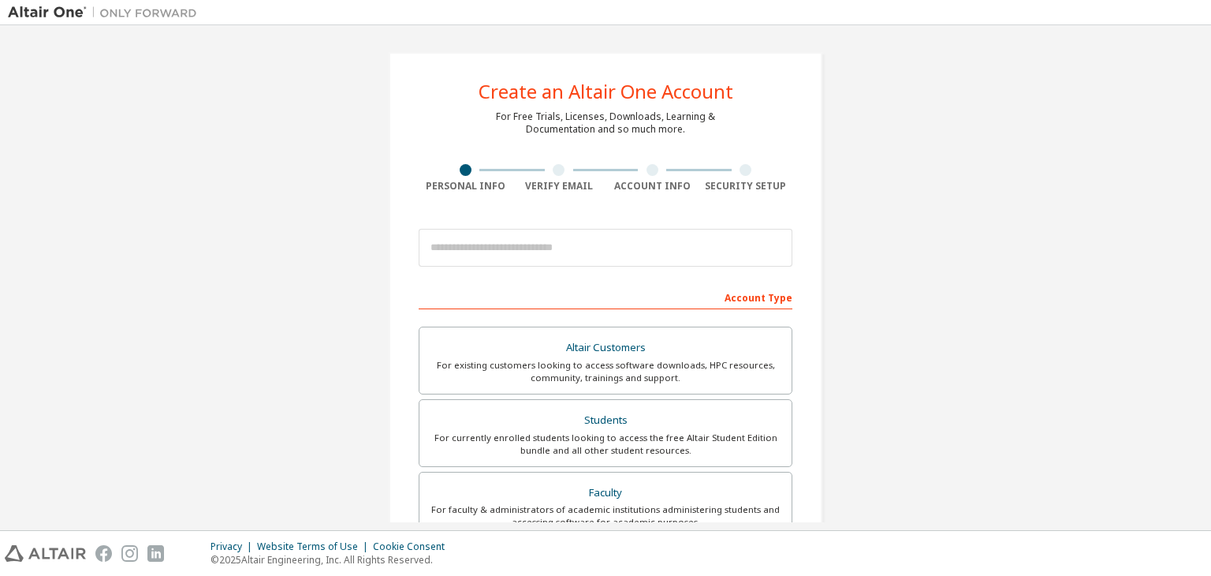 This screenshot has width=1211, height=576. What do you see at coordinates (606, 296) in the screenshot?
I see `div: Account Type` at bounding box center [606, 296].